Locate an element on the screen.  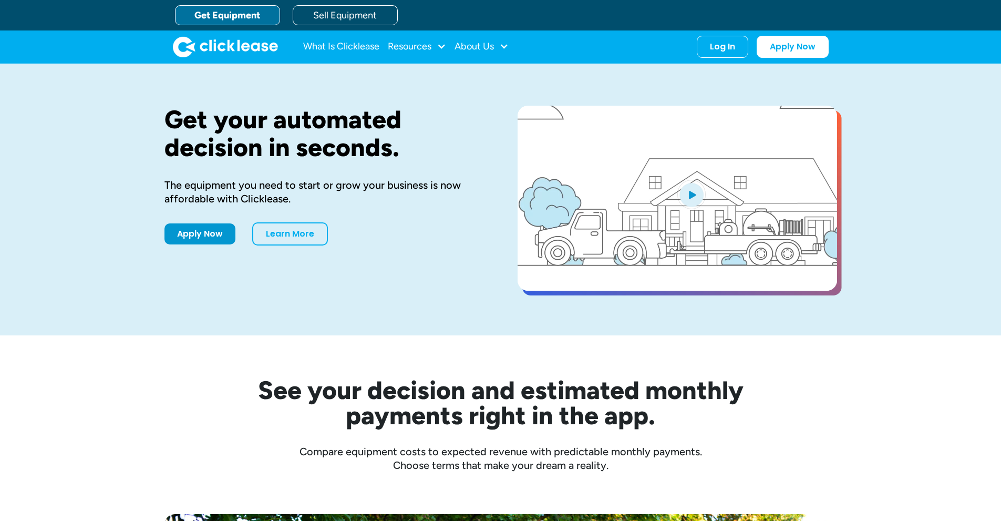
div: Resources is located at coordinates (417, 47).